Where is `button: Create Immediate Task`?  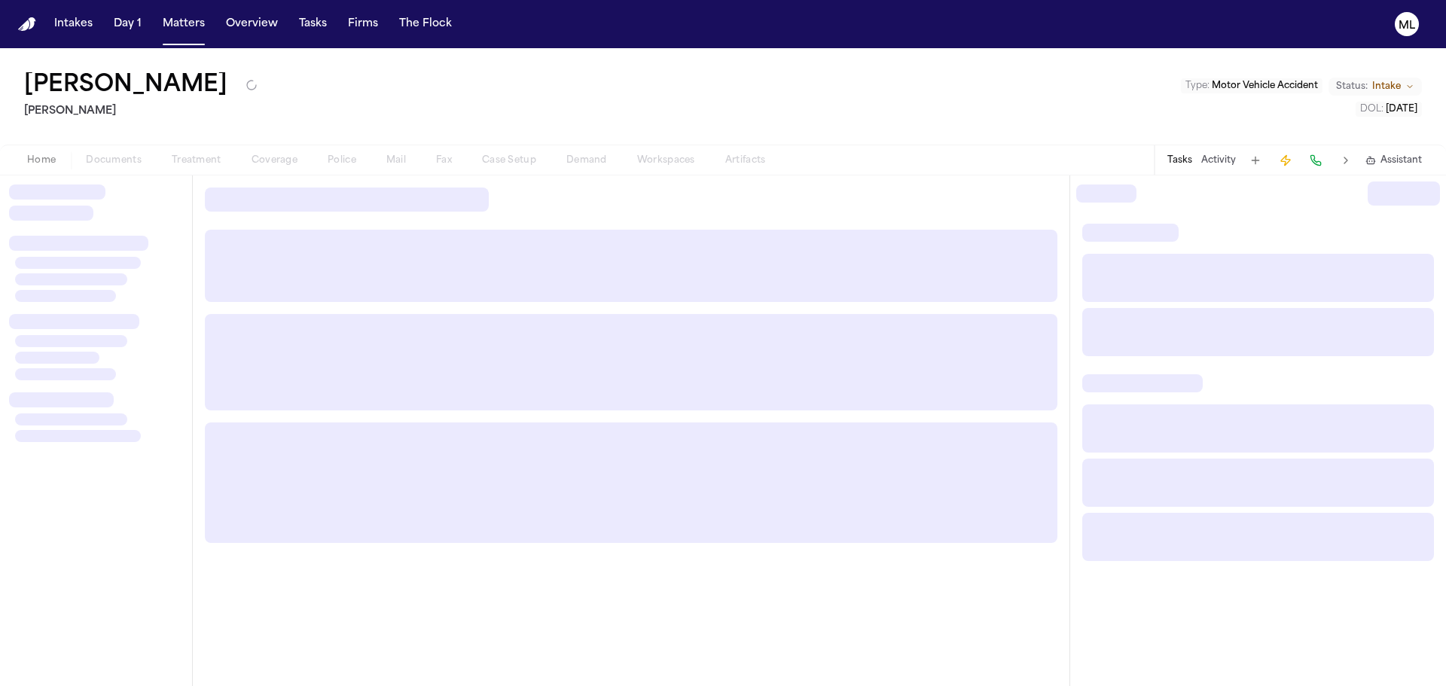
button: Create Immediate Task is located at coordinates (1286, 160).